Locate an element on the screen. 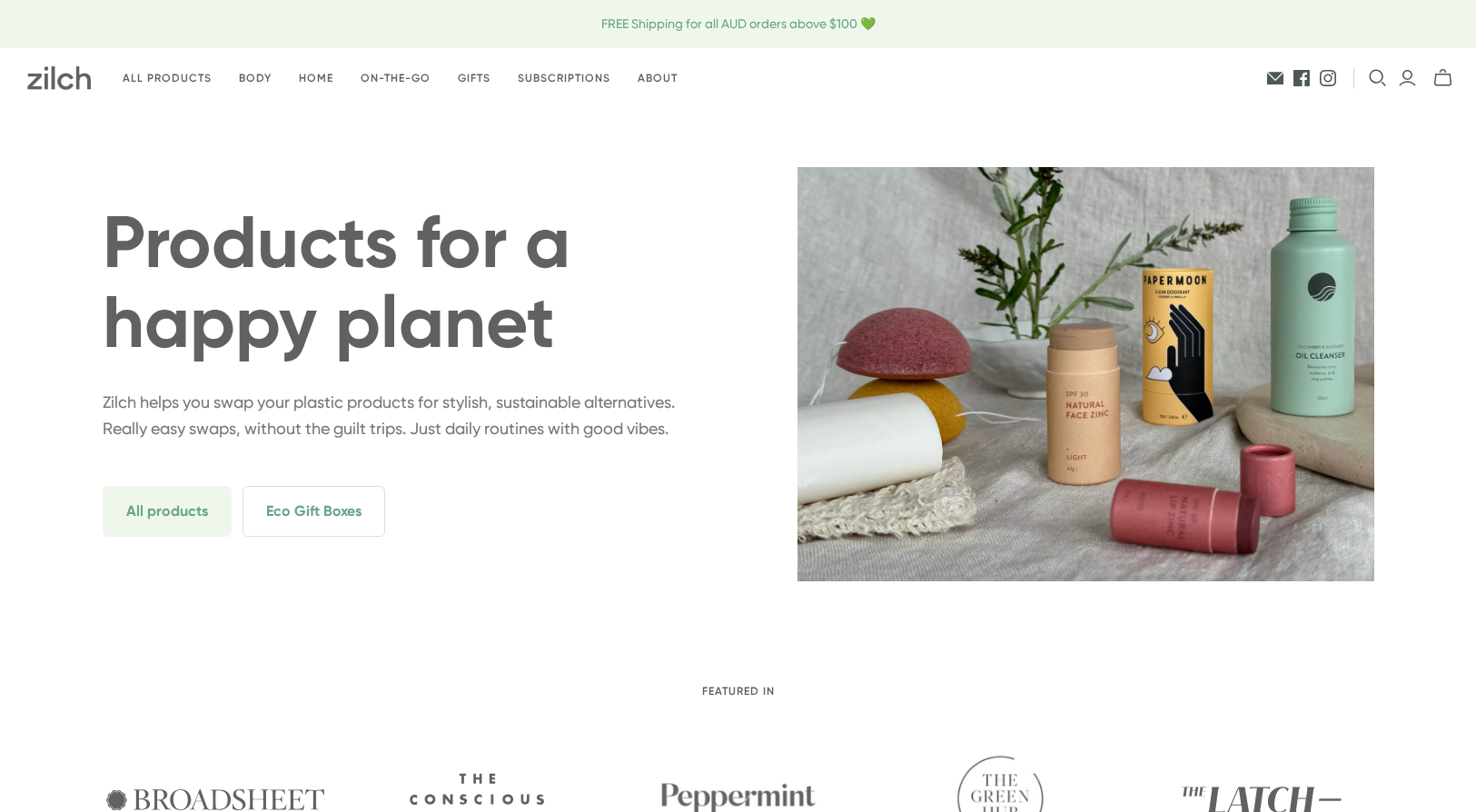 This screenshot has width=1476, height=812. a: Gifts is located at coordinates (475, 79).